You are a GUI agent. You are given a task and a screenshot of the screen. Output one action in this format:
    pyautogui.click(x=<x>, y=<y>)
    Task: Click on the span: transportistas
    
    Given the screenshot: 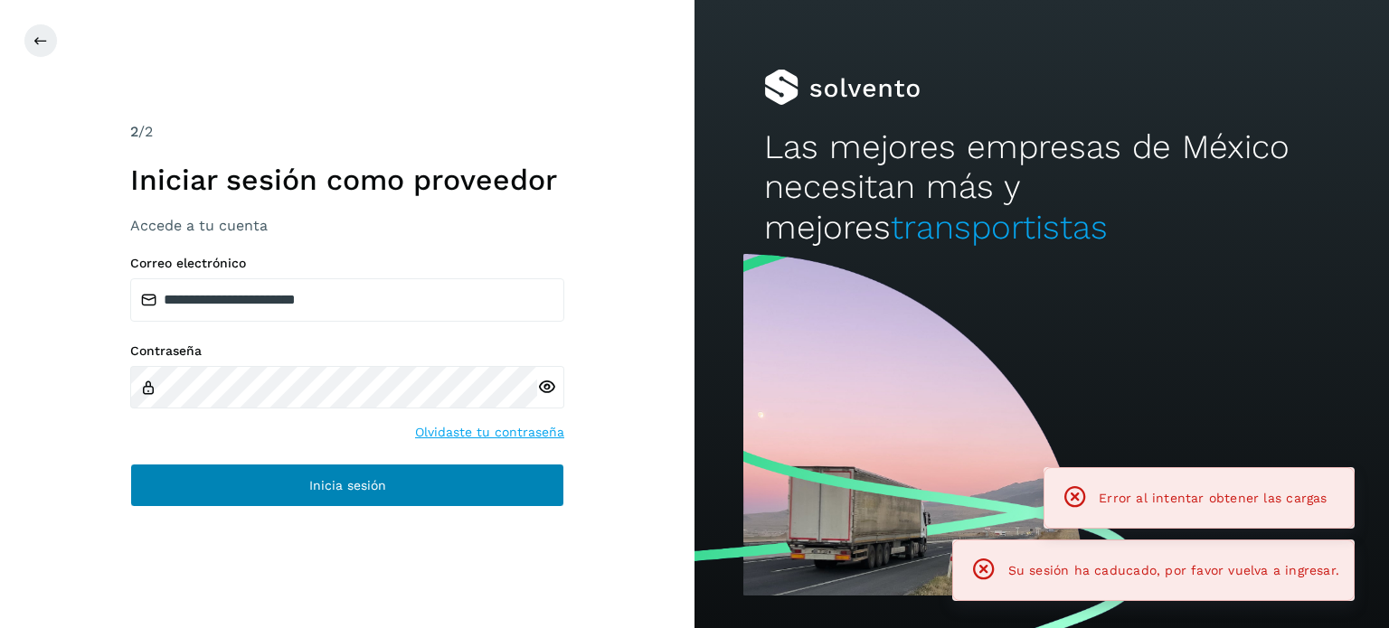 What is the action you would take?
    pyautogui.click(x=999, y=227)
    